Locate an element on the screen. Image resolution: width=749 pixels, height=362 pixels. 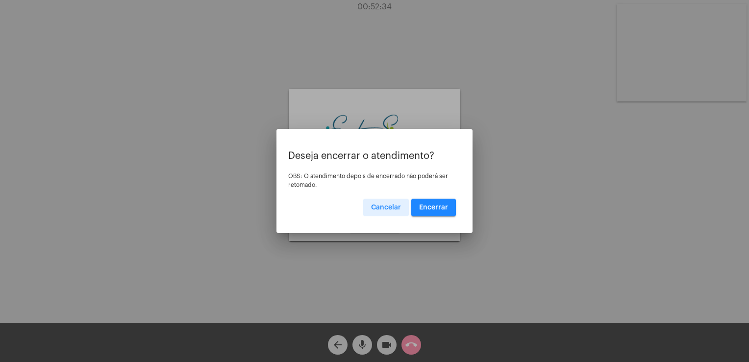
button: Encerrar is located at coordinates (433, 207).